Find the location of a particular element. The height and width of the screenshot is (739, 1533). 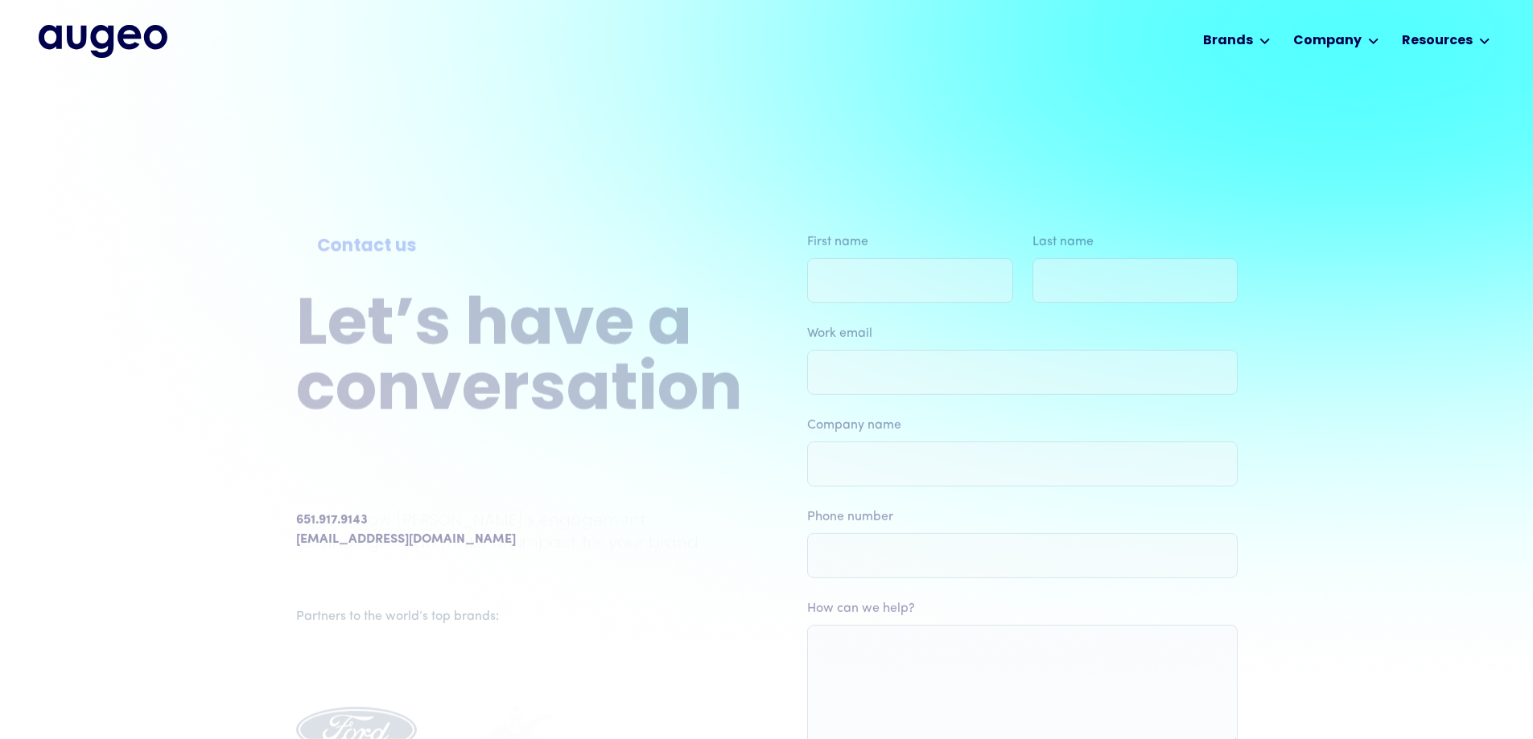

div: Brands is located at coordinates (1228, 41).